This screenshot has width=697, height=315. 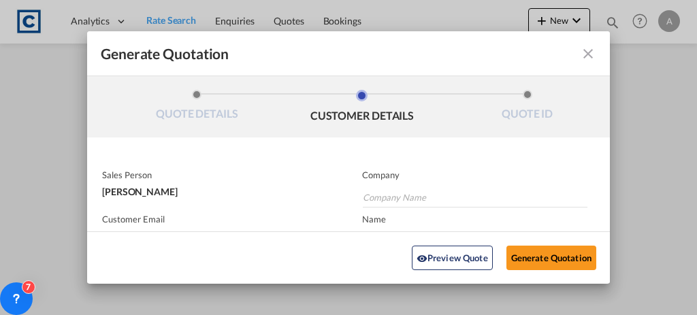 What do you see at coordinates (527, 108) in the screenshot?
I see `li: QUOTE ID` at bounding box center [527, 108].